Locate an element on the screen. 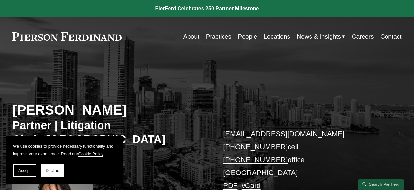 This screenshot has width=414, height=190. span: Decline is located at coordinates (52, 171).